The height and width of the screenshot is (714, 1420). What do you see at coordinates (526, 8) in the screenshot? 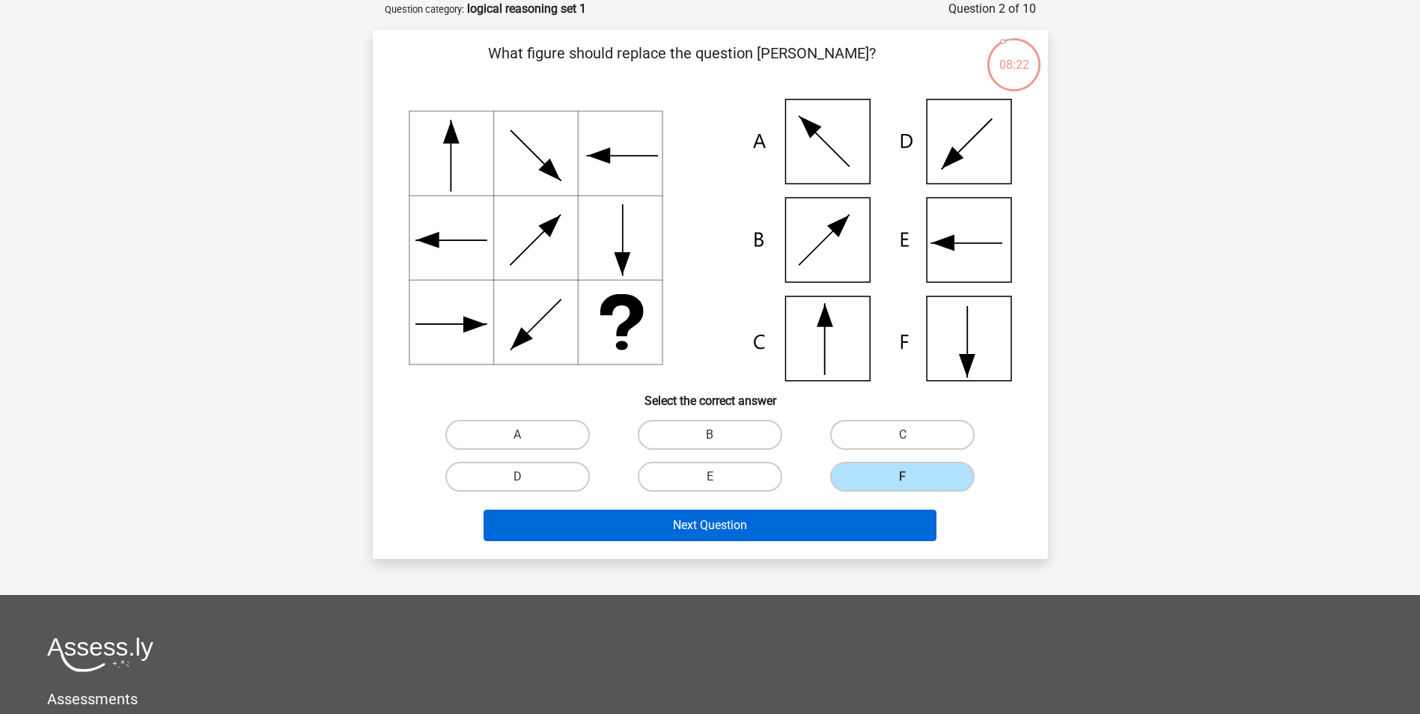
I see `strong: logical reasoning set 1` at bounding box center [526, 8].